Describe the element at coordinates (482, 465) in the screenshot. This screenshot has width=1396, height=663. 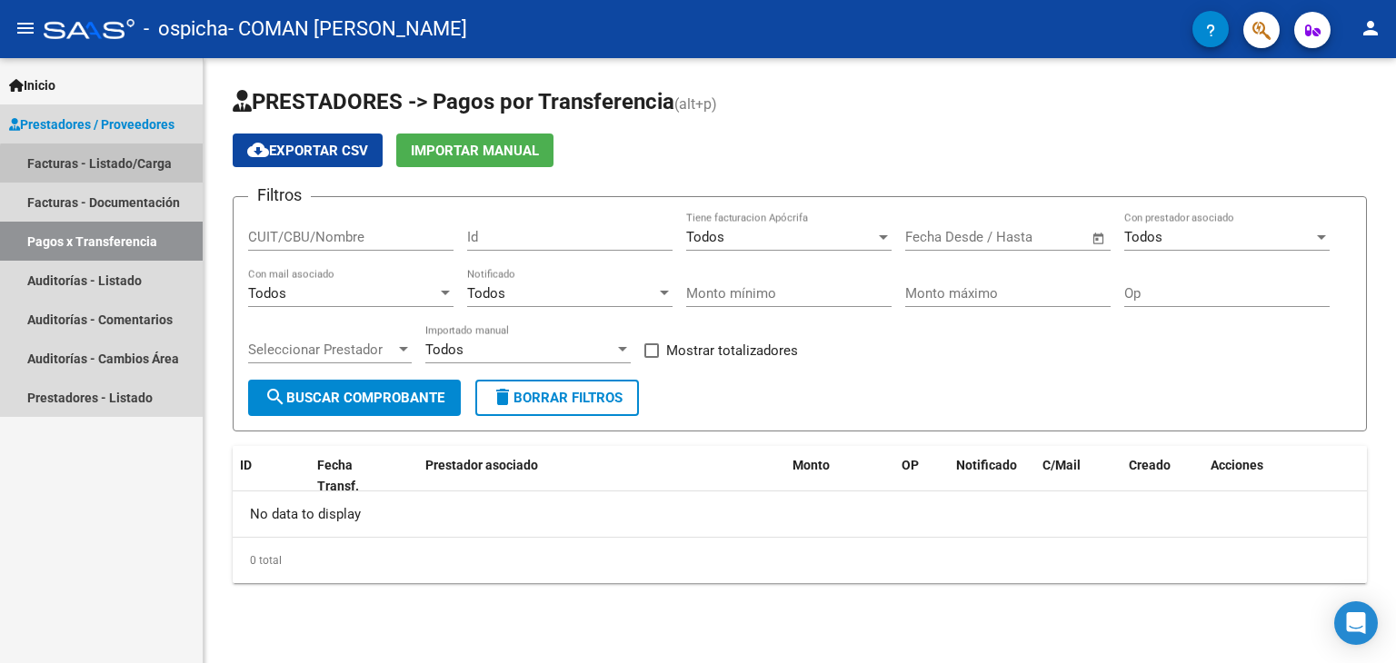
I see `span: Prestador asociado` at that location.